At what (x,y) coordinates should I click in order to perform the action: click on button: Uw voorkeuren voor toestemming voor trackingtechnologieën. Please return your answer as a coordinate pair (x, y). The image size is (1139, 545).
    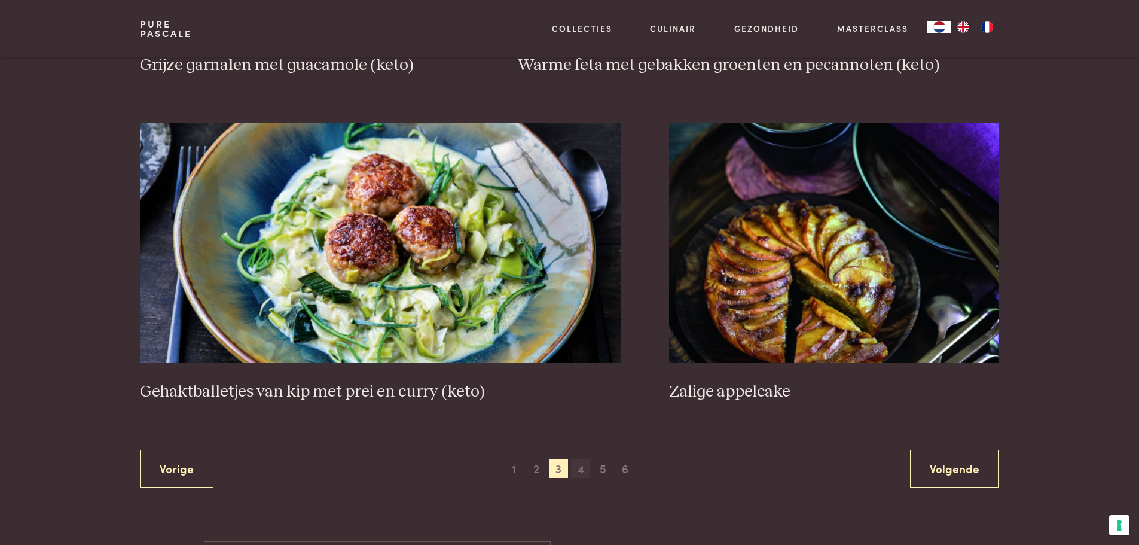
    Looking at the image, I should click on (1119, 525).